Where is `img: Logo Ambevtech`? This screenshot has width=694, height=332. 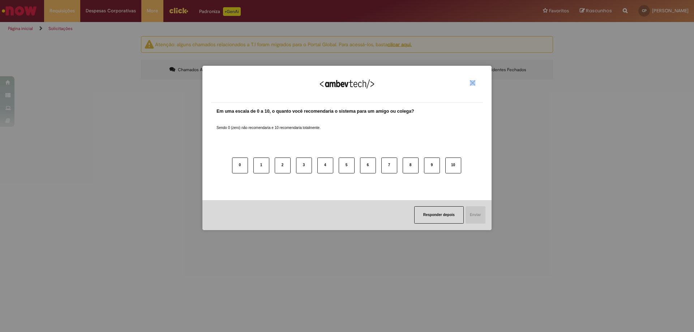 img: Logo Ambevtech is located at coordinates (347, 84).